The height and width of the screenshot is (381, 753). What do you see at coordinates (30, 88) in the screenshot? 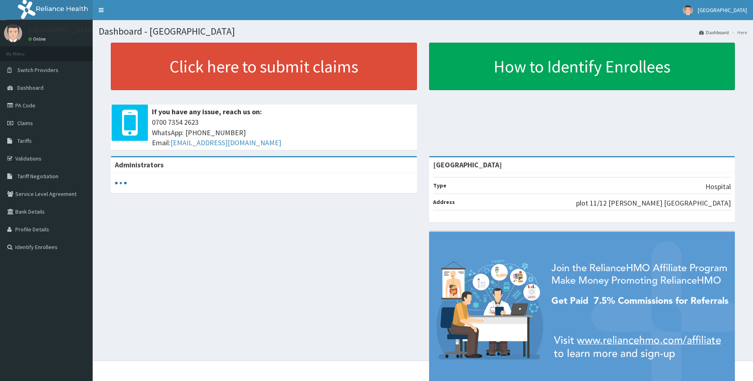
I see `span: Dashboard` at bounding box center [30, 88].